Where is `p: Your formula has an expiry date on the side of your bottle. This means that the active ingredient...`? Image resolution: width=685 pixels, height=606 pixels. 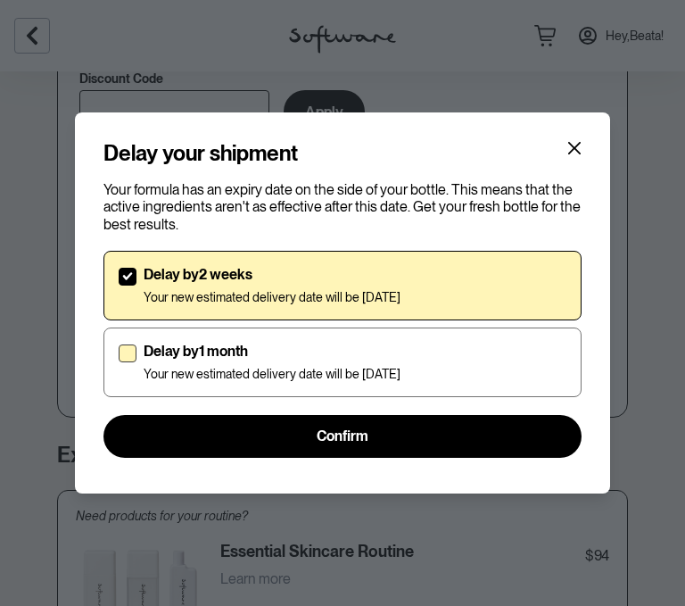 p: Your formula has an expiry date on the side of your bottle. This means that the active ingredient... is located at coordinates (342, 207).